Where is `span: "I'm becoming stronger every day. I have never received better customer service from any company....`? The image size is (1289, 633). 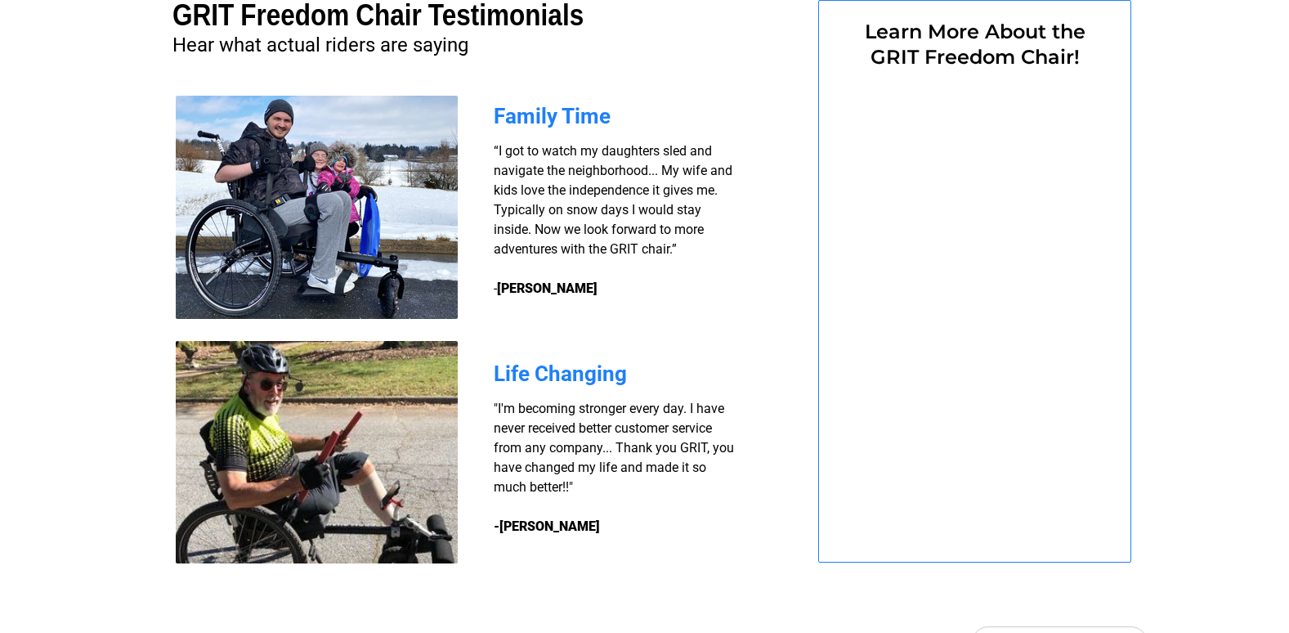
span: "I'm becoming stronger every day. I have never received better customer service from any company.... is located at coordinates (614, 447).